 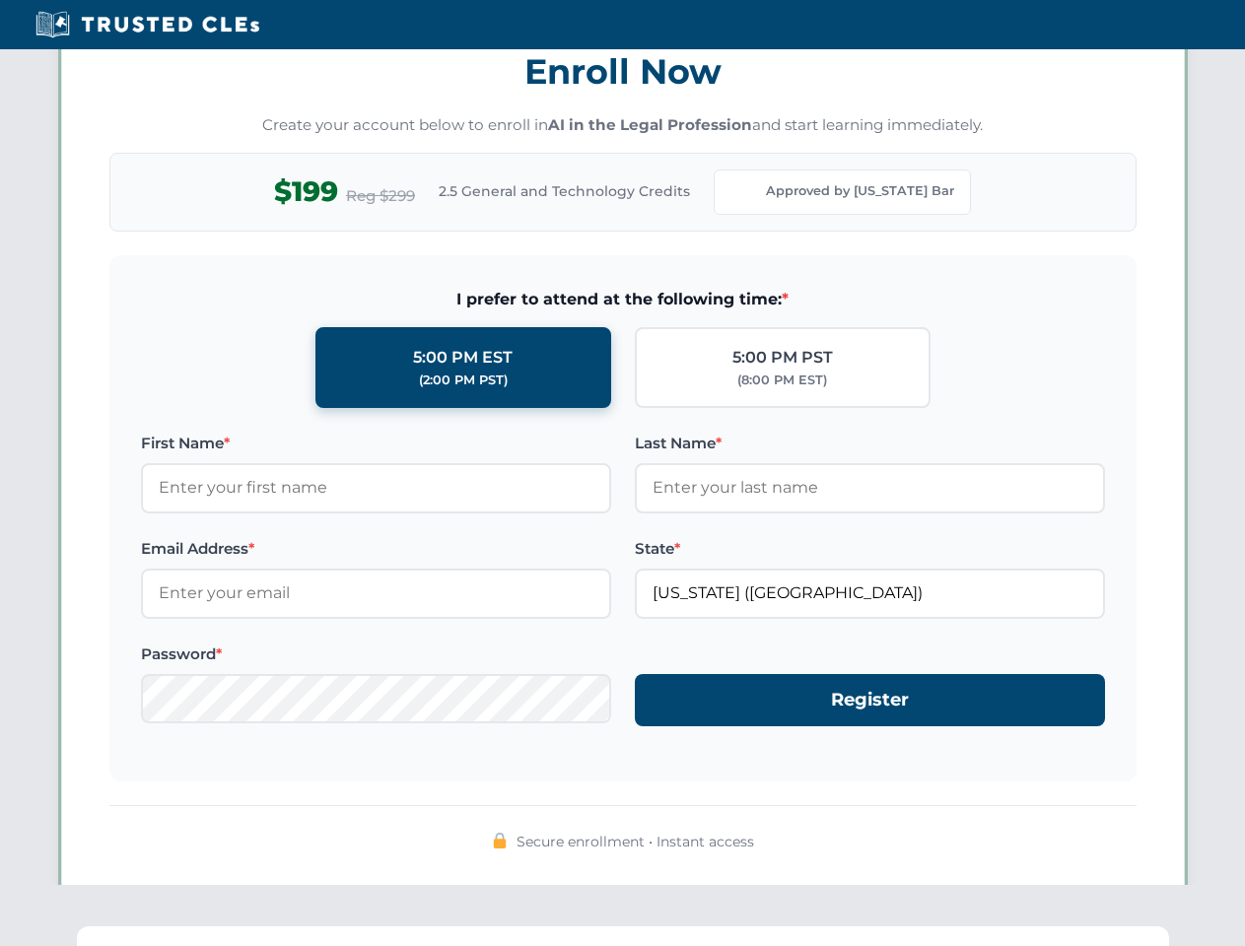 I want to click on label: Last Name, so click(x=869, y=444).